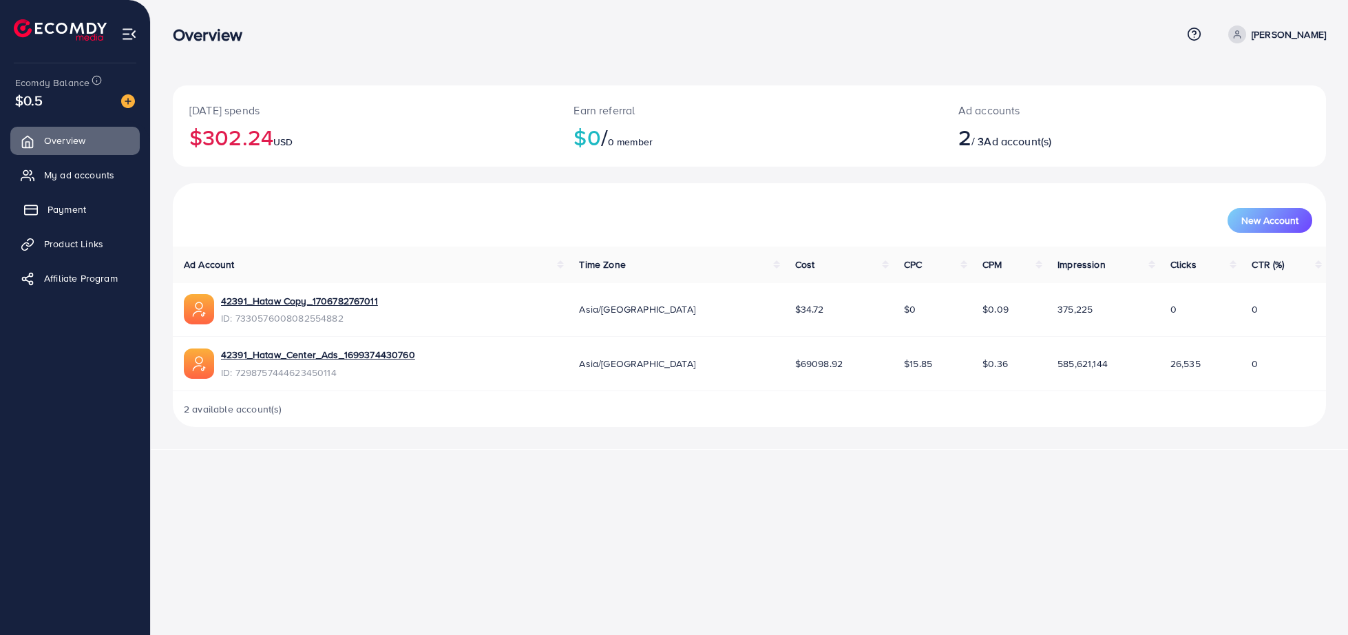 This screenshot has height=635, width=1348. What do you see at coordinates (60, 30) in the screenshot?
I see `img: logo` at bounding box center [60, 30].